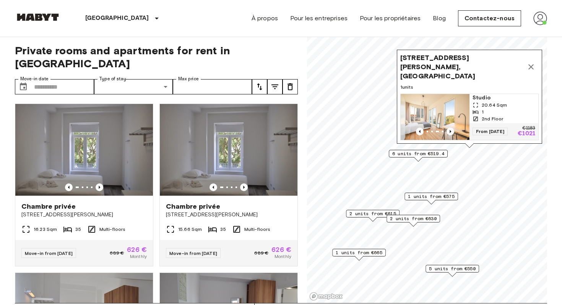 This screenshot has height=305, width=562. Describe the element at coordinates (190, 229) in the screenshot. I see `span: 15.66 Sqm` at that location.